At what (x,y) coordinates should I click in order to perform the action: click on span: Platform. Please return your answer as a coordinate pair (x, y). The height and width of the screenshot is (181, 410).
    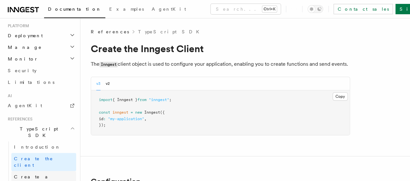
    Looking at the image, I should click on (17, 26).